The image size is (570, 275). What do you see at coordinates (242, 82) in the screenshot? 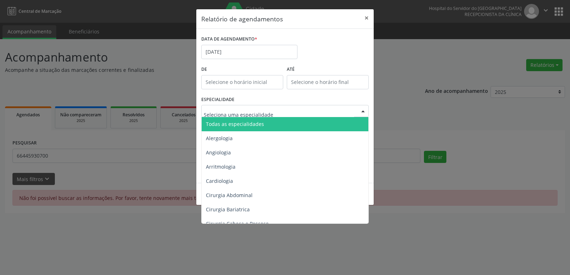
I see `input: Selecione o horário inicial` at bounding box center [242, 82].